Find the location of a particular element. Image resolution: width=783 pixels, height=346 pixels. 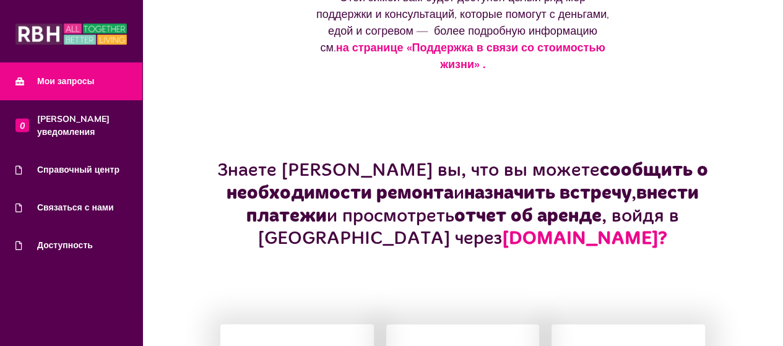

font: и is located at coordinates (459, 194).